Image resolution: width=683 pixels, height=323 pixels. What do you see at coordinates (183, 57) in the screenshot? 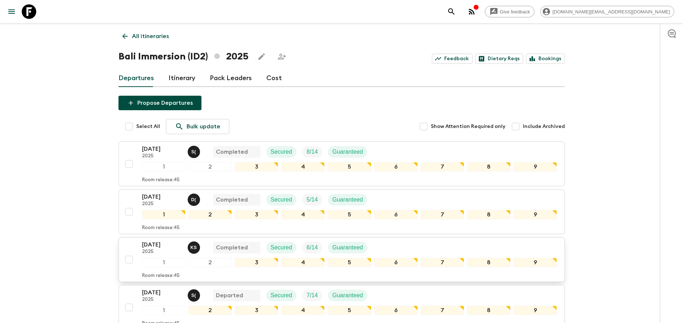
I see `h1: Bali Immersion (ID2) 2025` at bounding box center [183, 57].